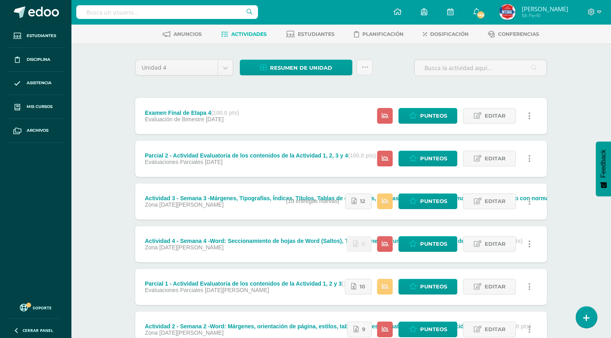 The image size is (611, 338). What do you see at coordinates (36, 131) in the screenshot?
I see `a: Archivos` at bounding box center [36, 131].